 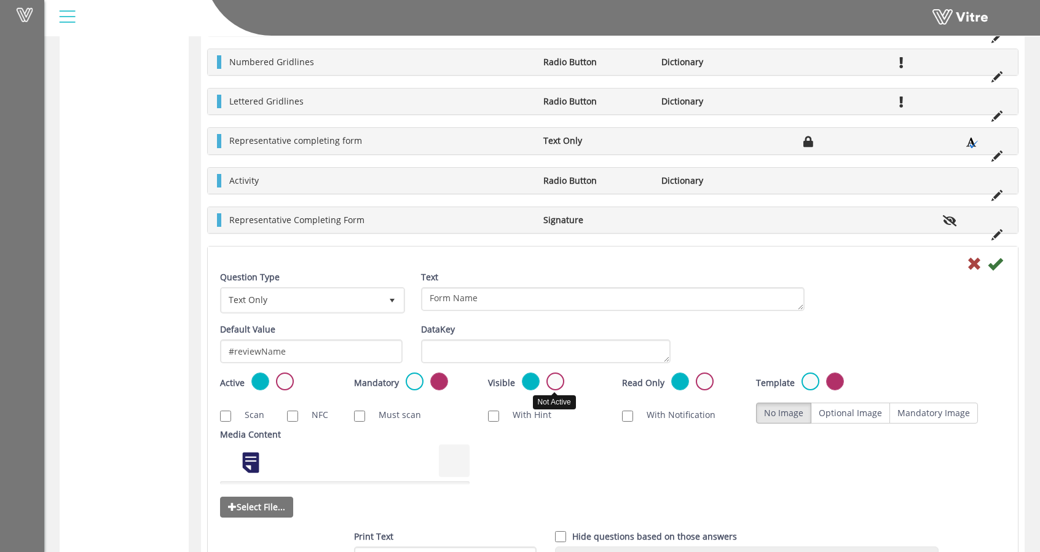 I want to click on span: Representative Completing Form, so click(x=297, y=219).